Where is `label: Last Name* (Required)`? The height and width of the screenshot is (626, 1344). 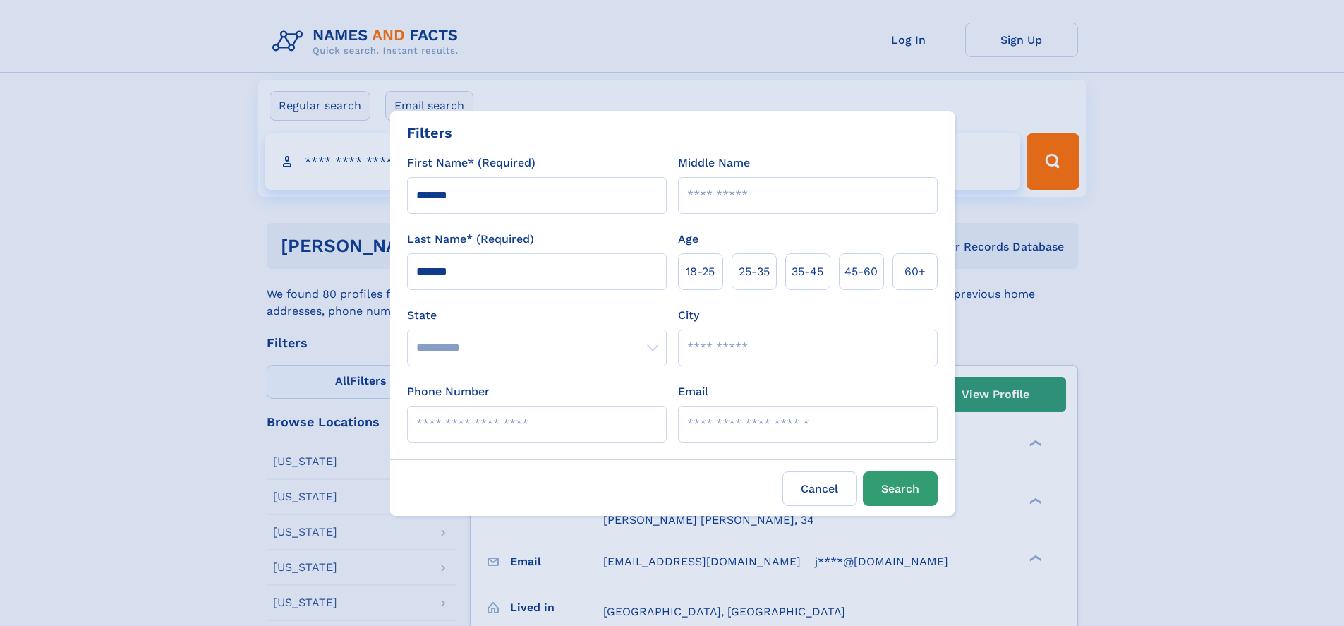
label: Last Name* (Required) is located at coordinates (471, 239).